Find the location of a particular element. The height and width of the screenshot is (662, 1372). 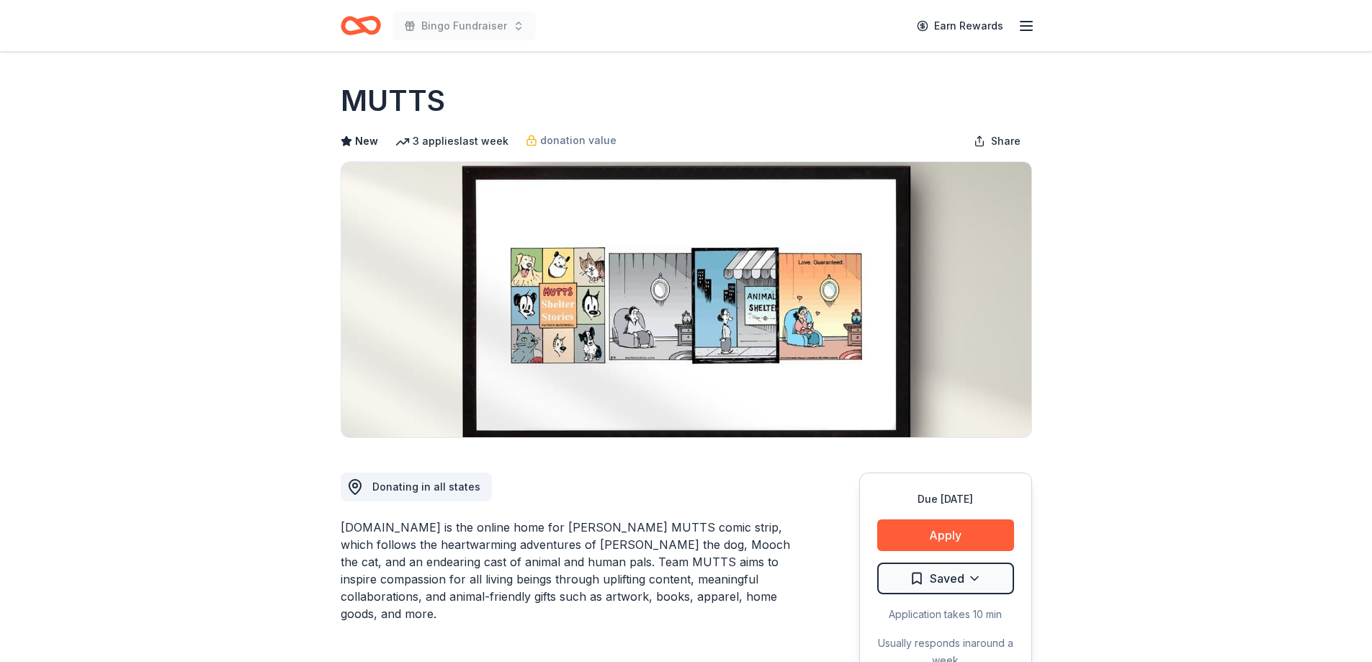

img: Image for MUTTS is located at coordinates (687, 300).